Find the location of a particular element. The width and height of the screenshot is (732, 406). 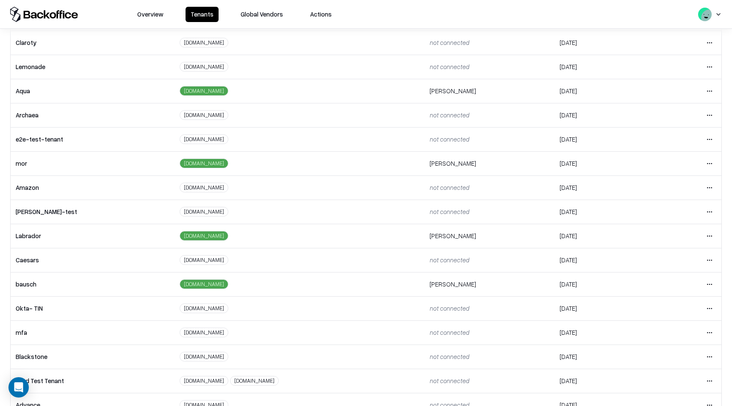

td: Amazon is located at coordinates (92, 187).